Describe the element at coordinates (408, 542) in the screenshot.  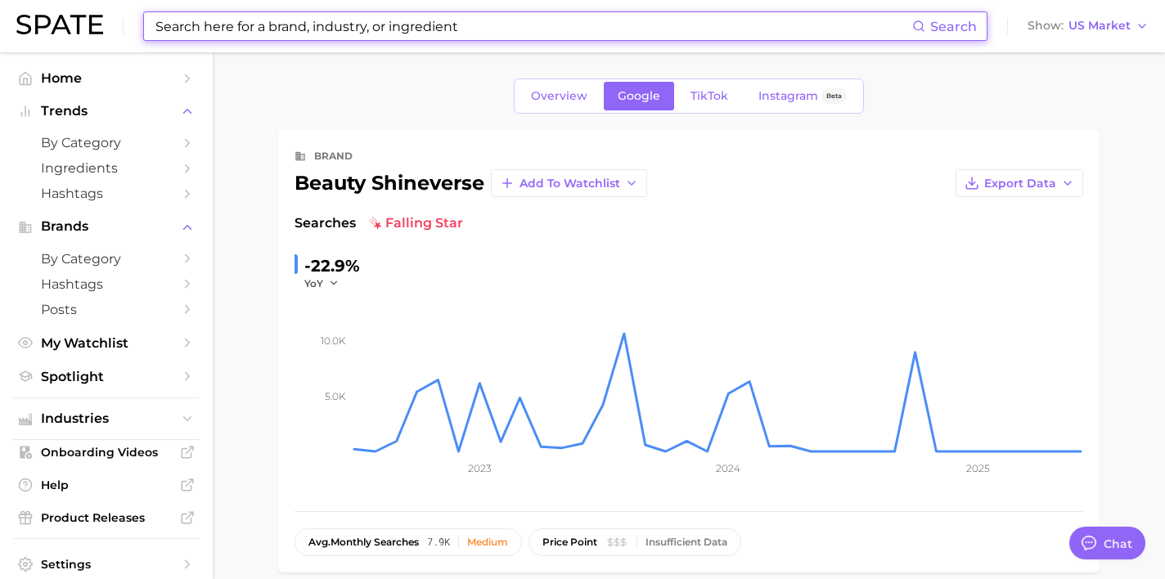
I see `button: avg.monthly searches7.9kMedium` at that location.